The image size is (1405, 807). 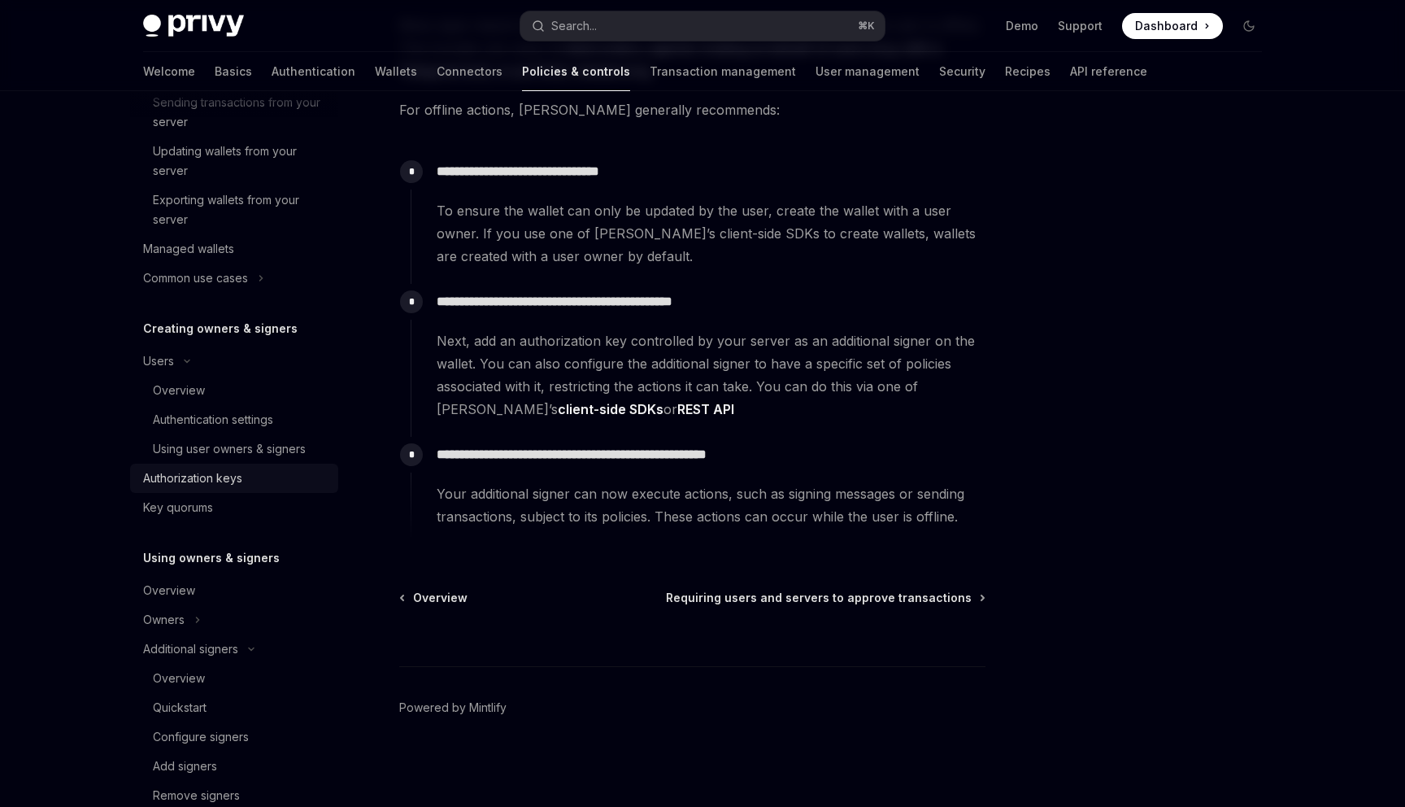 What do you see at coordinates (234, 210) in the screenshot?
I see `a: Exporting wallets from your server` at bounding box center [234, 210].